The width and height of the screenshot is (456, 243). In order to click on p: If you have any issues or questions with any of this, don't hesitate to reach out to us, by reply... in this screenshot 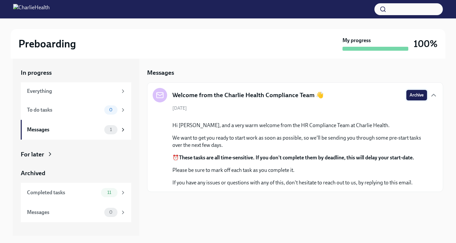, I will do `click(300, 183)`.